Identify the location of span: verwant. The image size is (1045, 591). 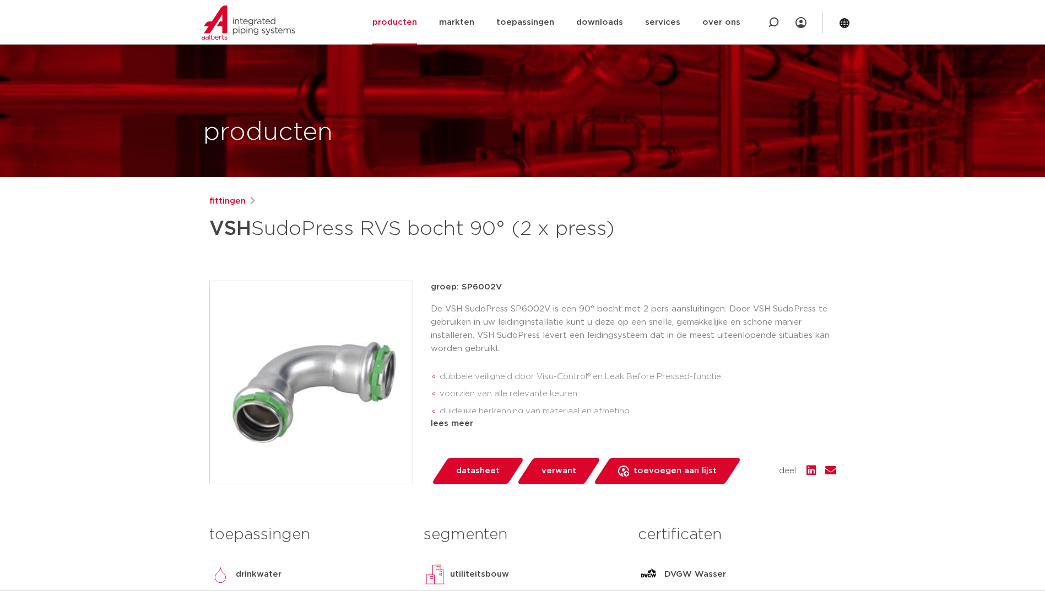
(558, 471).